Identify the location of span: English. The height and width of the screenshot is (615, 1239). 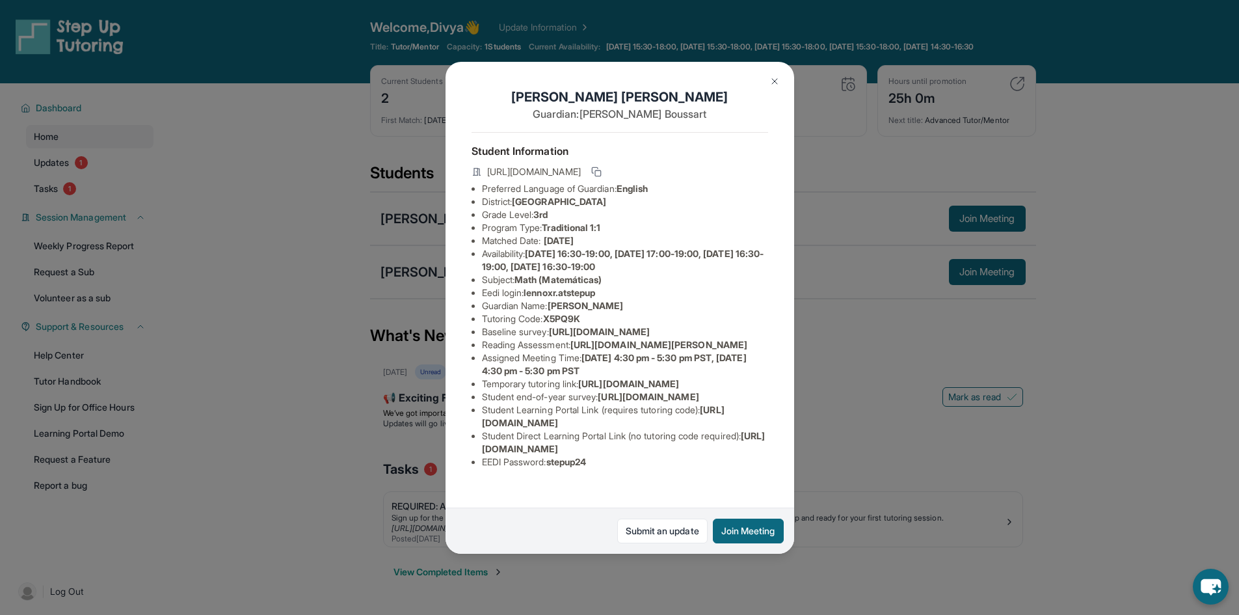
(632, 188).